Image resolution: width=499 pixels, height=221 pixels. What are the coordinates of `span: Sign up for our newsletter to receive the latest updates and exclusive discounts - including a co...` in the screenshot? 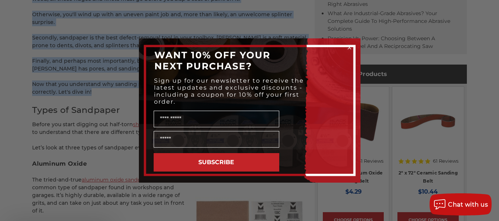 It's located at (229, 91).